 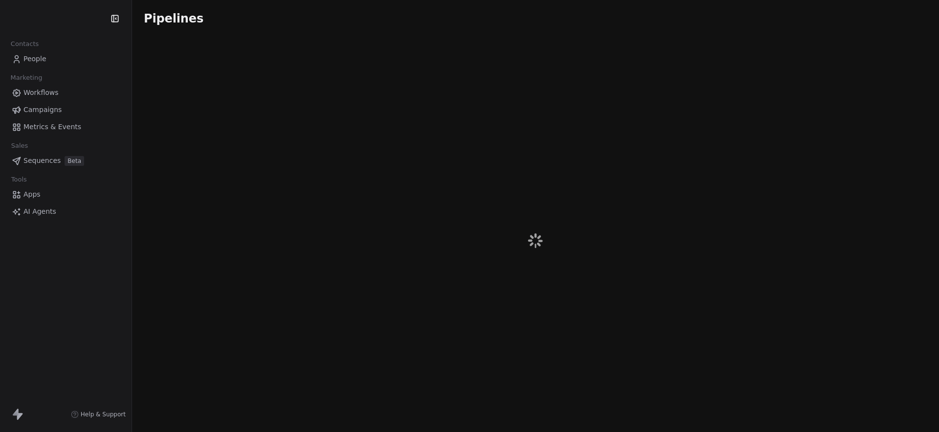 I want to click on span: Sequences, so click(x=42, y=160).